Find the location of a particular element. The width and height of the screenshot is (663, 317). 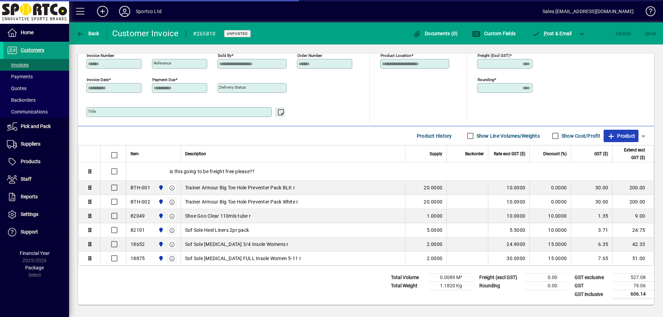

span: Discount (%) is located at coordinates (555, 154).